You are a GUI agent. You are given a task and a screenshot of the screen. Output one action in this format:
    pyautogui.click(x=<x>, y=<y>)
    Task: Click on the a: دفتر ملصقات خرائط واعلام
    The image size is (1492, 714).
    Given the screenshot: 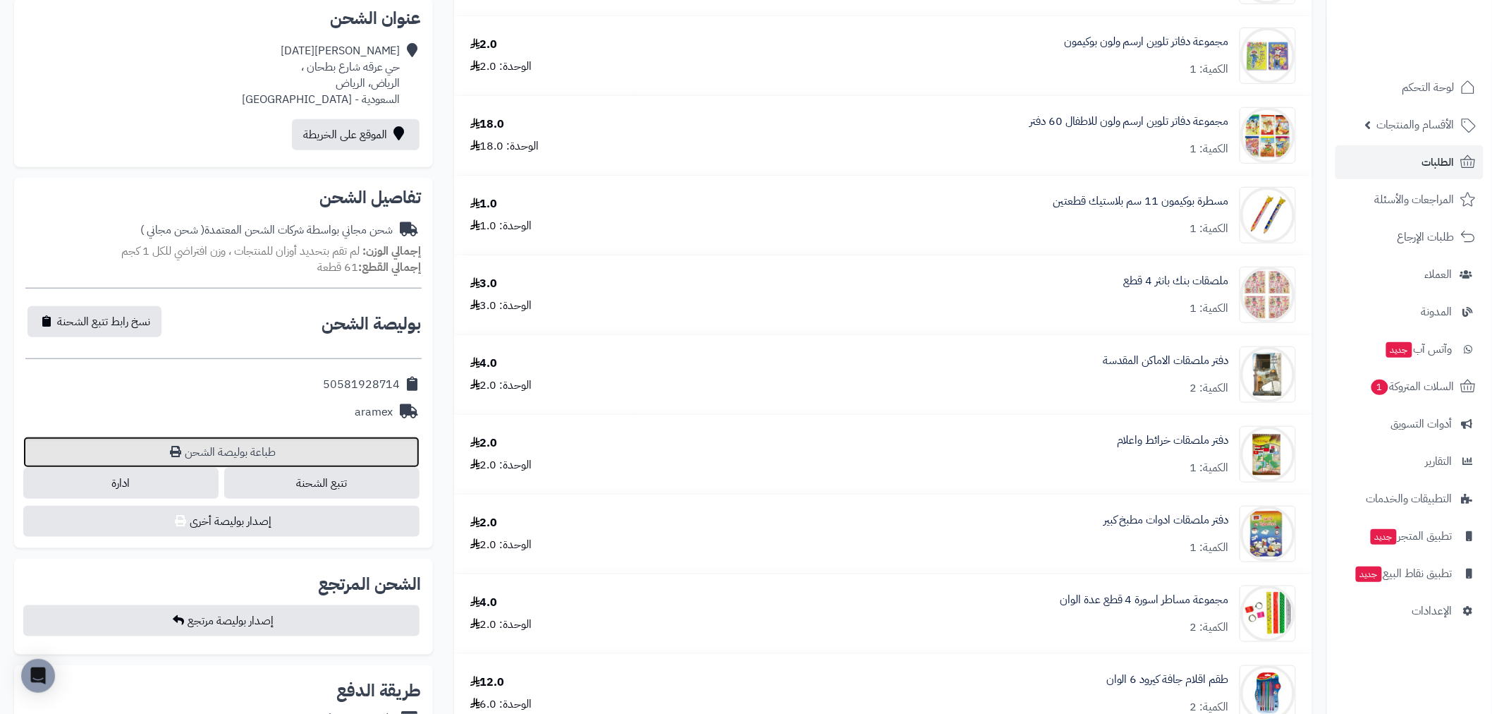 What is the action you would take?
    pyautogui.click(x=1173, y=440)
    